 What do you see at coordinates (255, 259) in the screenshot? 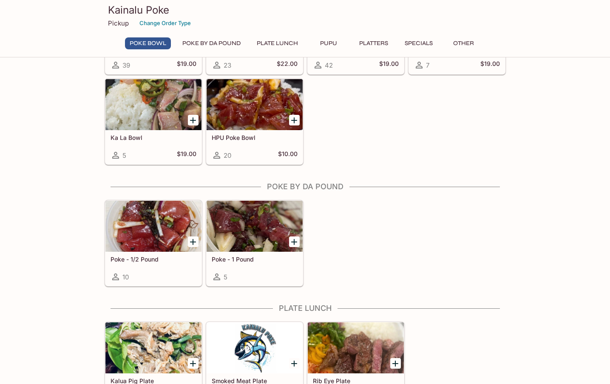
I see `h5: Poke - 1 Pound` at bounding box center [255, 259].